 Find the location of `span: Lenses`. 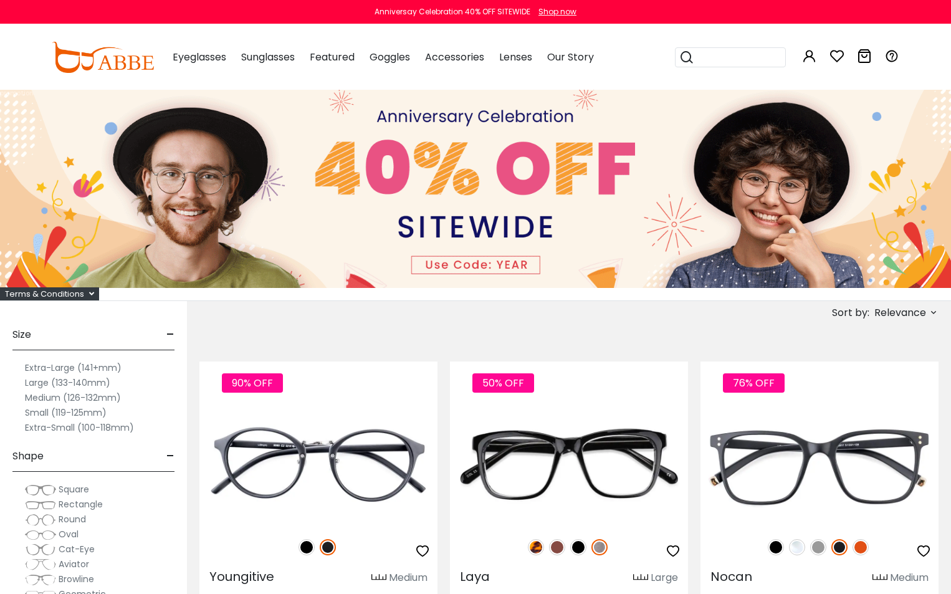

span: Lenses is located at coordinates (516, 57).